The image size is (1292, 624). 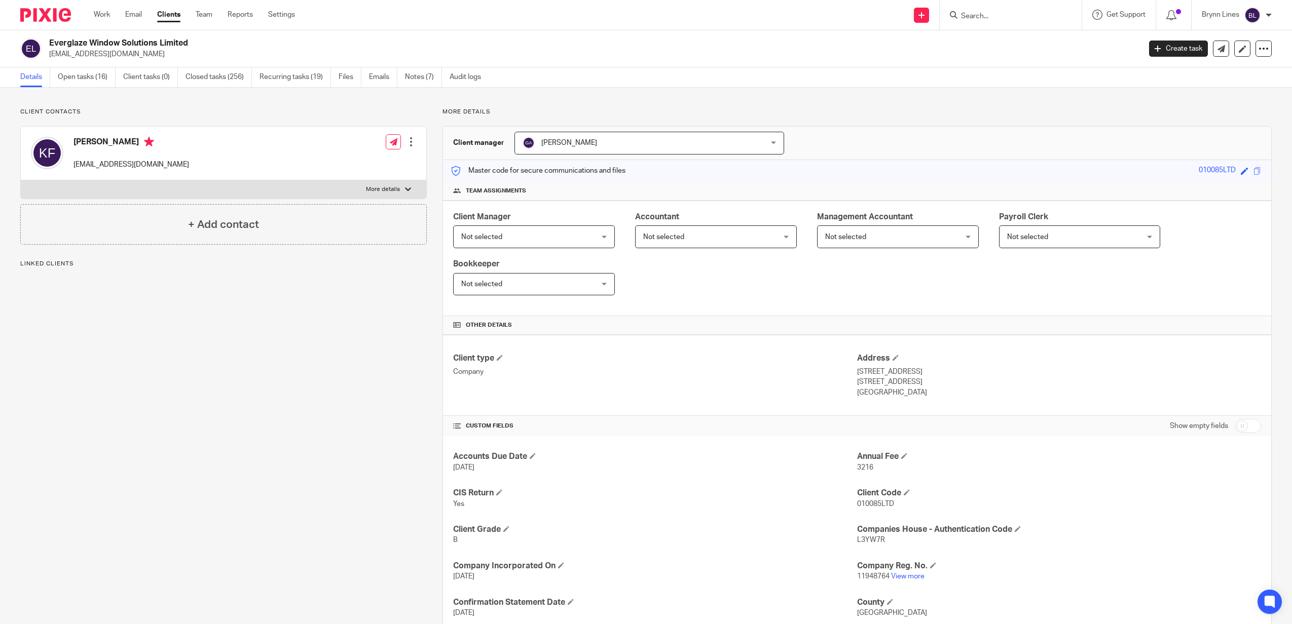 What do you see at coordinates (35, 77) in the screenshot?
I see `a: Details` at bounding box center [35, 77].